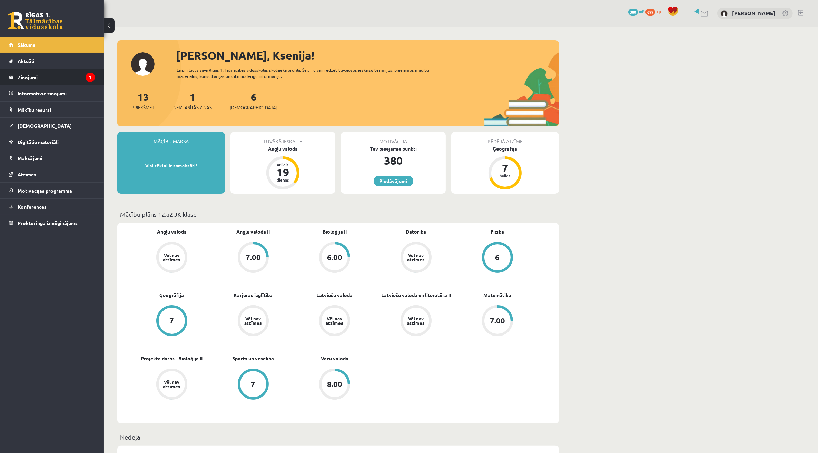  Describe the element at coordinates (52, 110) in the screenshot. I see `a: Mācību resursi` at that location.